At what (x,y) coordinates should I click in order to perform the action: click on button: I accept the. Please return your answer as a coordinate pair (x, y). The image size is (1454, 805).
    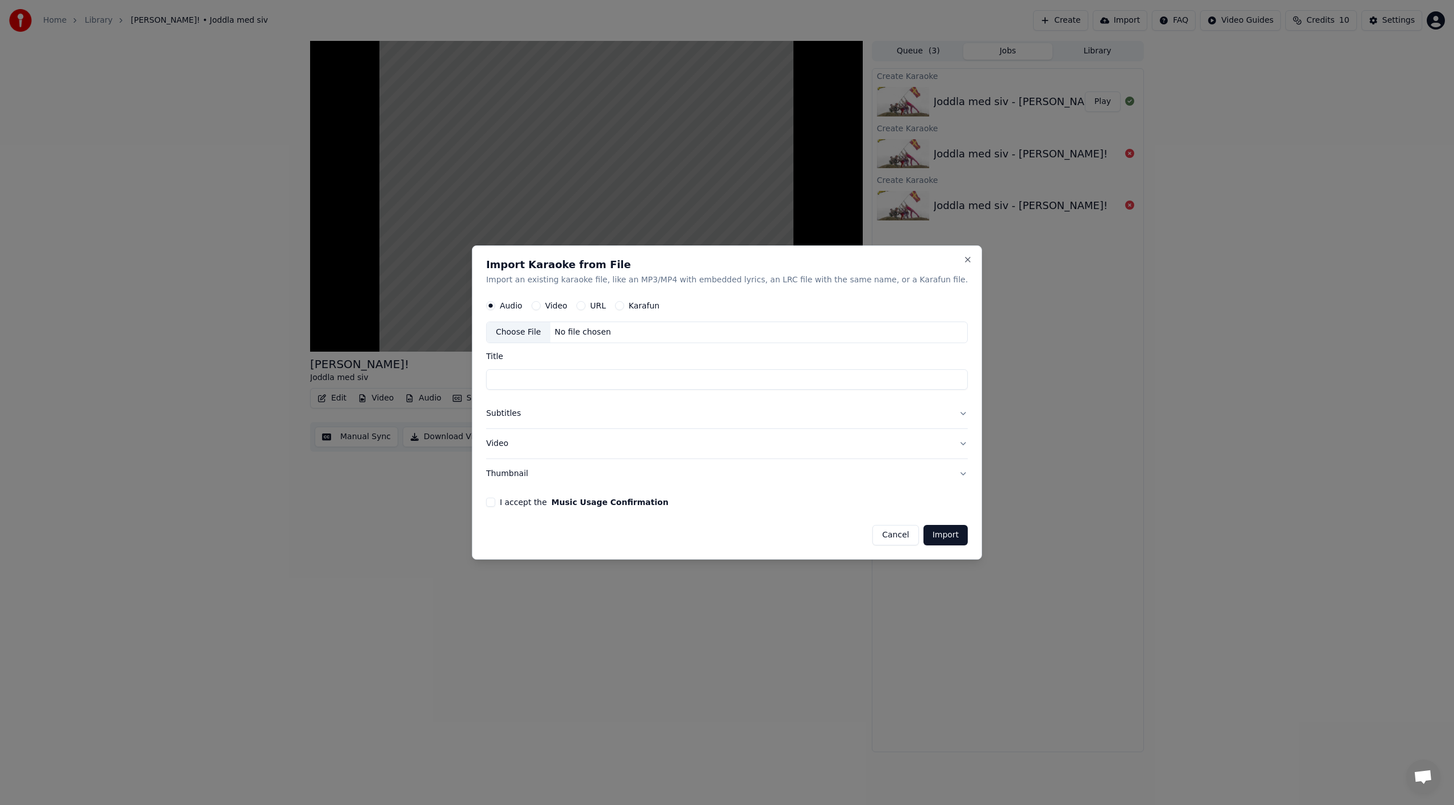
    Looking at the image, I should click on (610, 502).